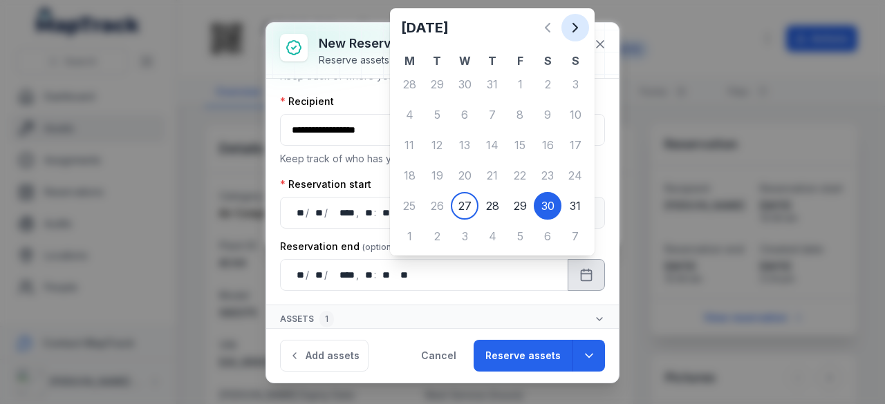 This screenshot has height=404, width=885. Describe the element at coordinates (492, 145) in the screenshot. I see `div: 14` at that location.